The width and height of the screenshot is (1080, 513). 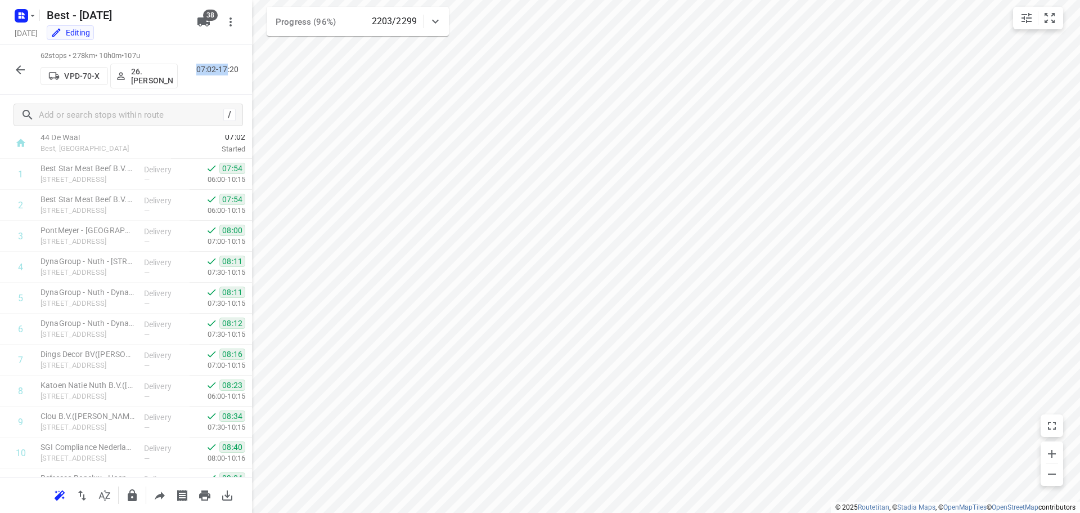 I want to click on button: Map settings, so click(x=1027, y=18).